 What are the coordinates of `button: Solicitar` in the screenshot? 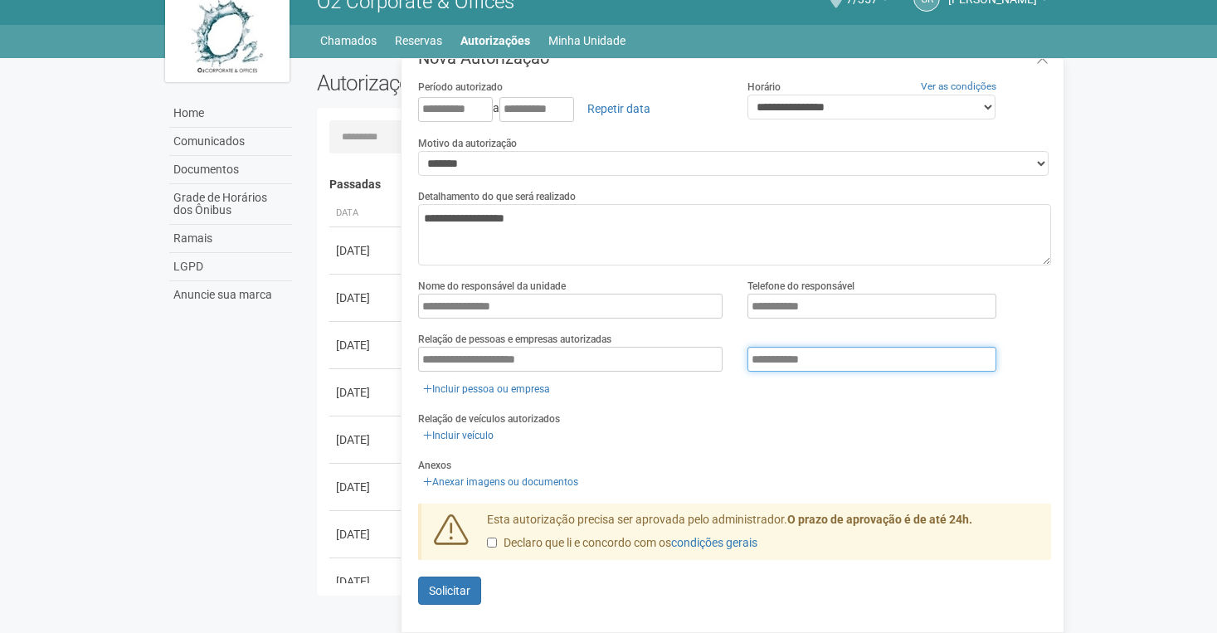 It's located at (450, 591).